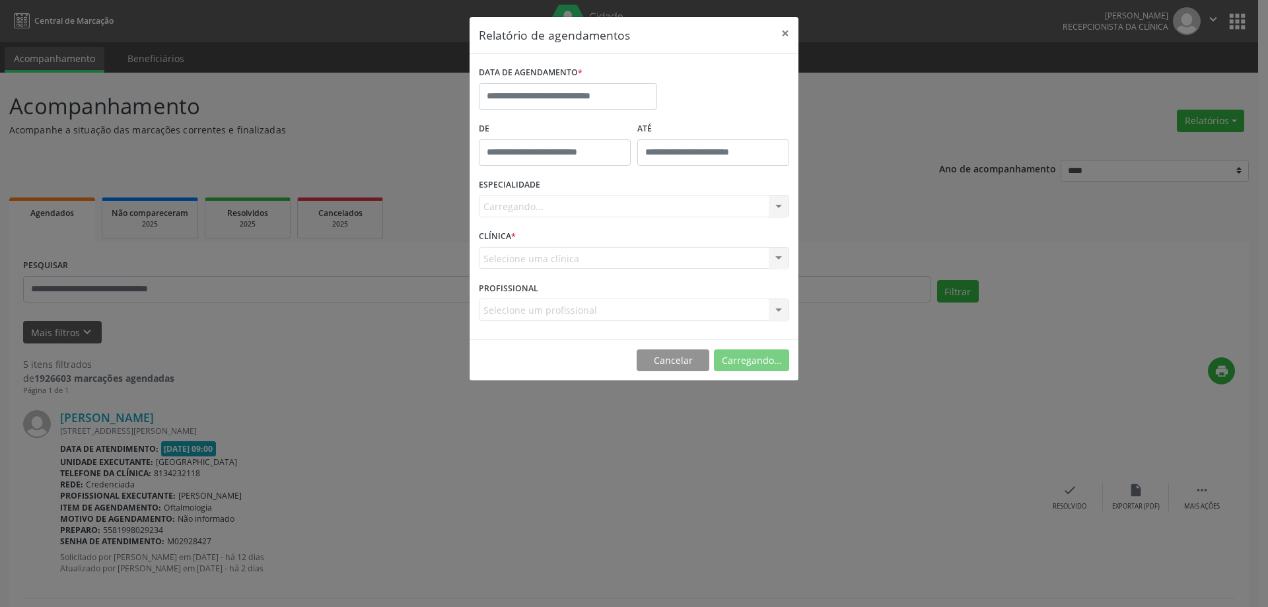  I want to click on button: Close, so click(786, 33).